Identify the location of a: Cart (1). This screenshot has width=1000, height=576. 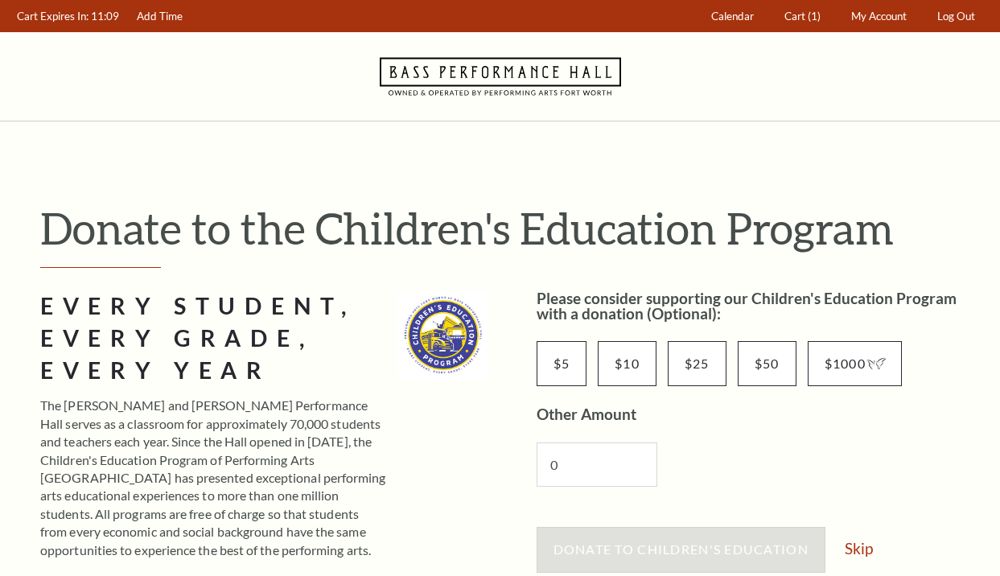
(803, 16).